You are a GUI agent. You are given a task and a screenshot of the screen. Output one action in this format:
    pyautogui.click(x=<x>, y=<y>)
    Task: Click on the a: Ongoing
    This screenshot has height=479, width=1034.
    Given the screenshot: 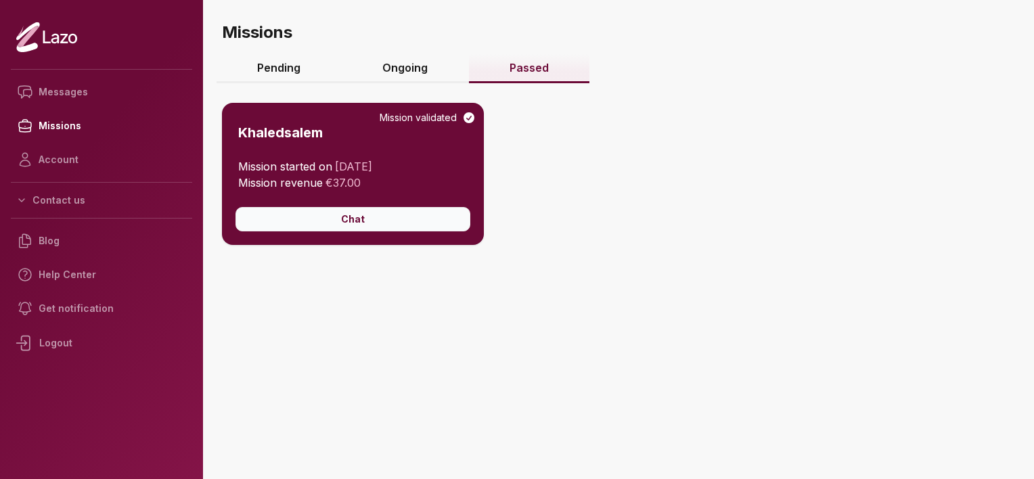 What is the action you would take?
    pyautogui.click(x=405, y=68)
    